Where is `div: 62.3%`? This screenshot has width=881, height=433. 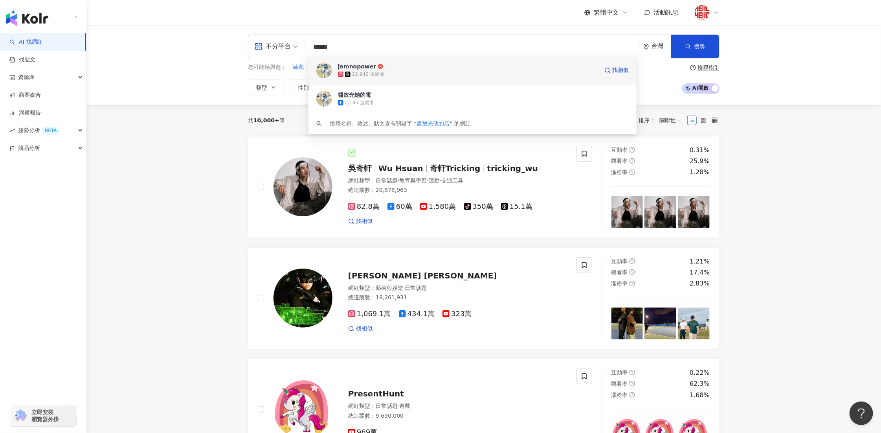
div: 62.3% is located at coordinates (700, 384).